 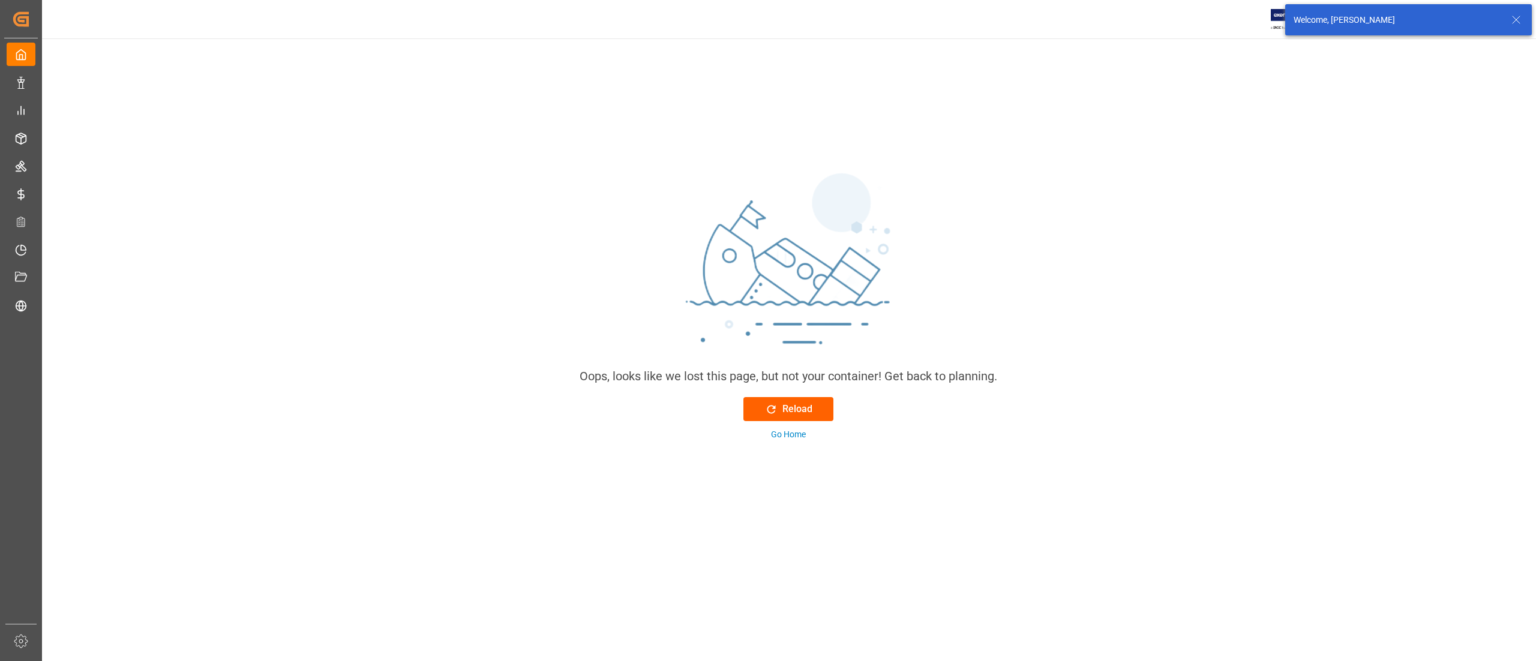 I want to click on div: Reload, so click(x=788, y=409).